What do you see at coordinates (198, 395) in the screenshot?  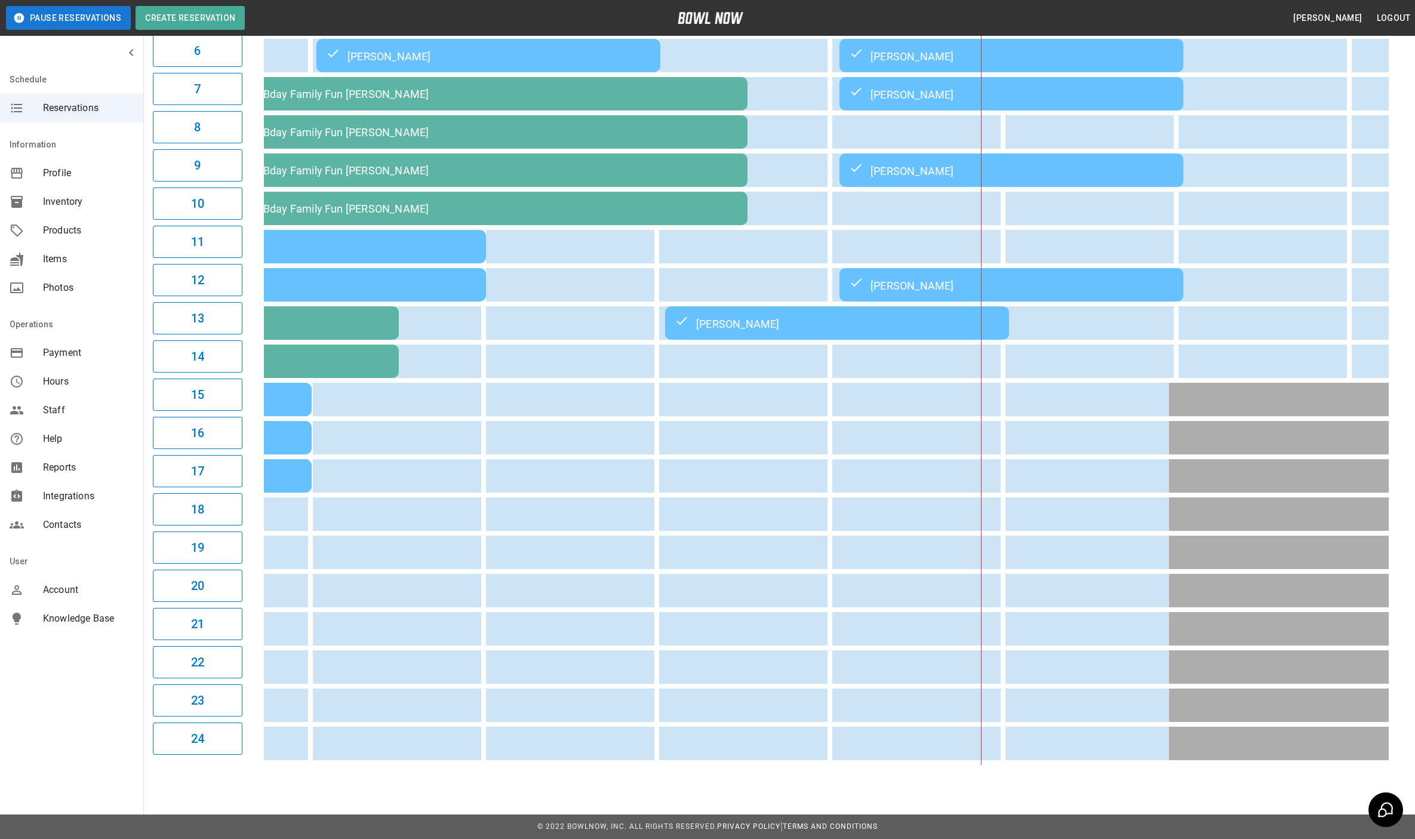 I see `h6: 15` at bounding box center [198, 395].